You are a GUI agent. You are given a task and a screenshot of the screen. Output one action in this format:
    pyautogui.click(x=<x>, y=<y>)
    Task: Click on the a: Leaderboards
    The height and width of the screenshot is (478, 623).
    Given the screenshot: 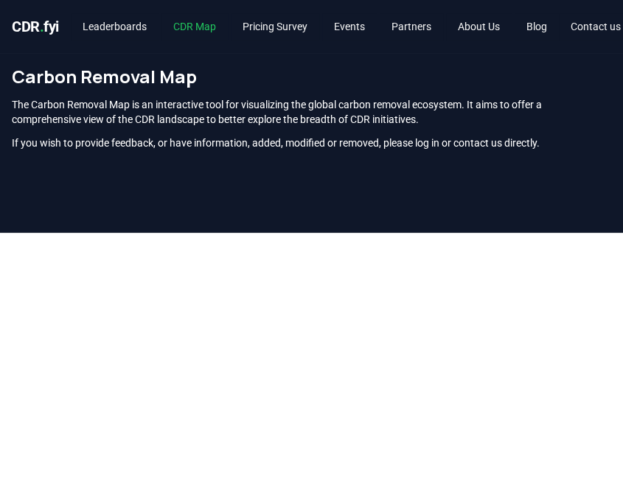 What is the action you would take?
    pyautogui.click(x=114, y=27)
    